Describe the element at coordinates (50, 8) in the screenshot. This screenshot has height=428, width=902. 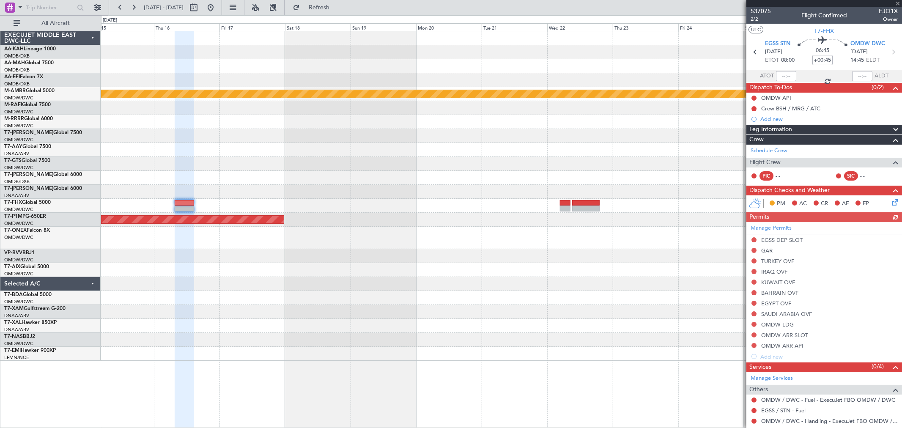
I see `input: Trip Number` at that location.